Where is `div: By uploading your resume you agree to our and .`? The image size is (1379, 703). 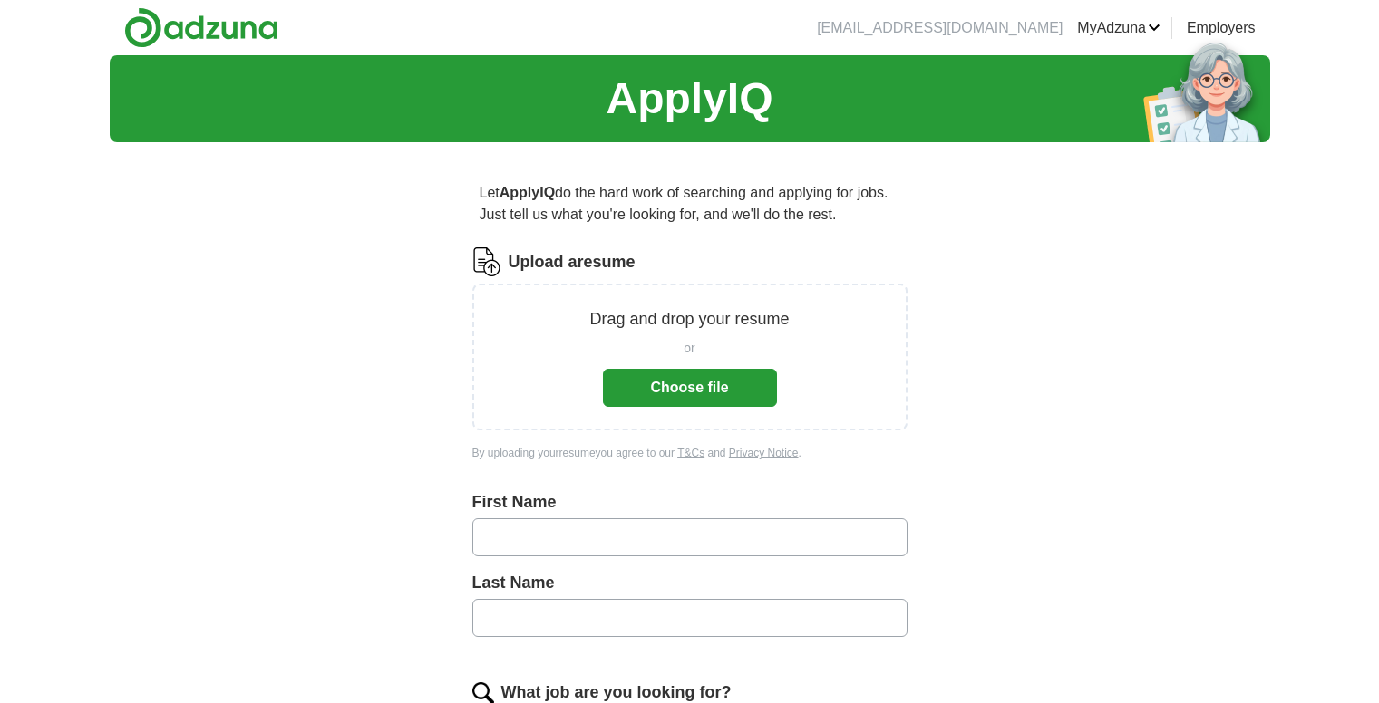
div: By uploading your resume you agree to our and . is located at coordinates (690, 453).